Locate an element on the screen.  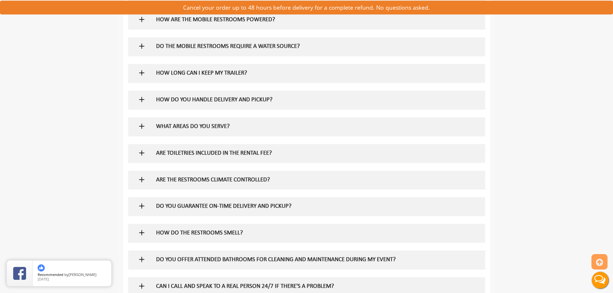
h5: ARE TOILETRIES INCLUDED IN THE RENTAL FEE? is located at coordinates (296, 154).